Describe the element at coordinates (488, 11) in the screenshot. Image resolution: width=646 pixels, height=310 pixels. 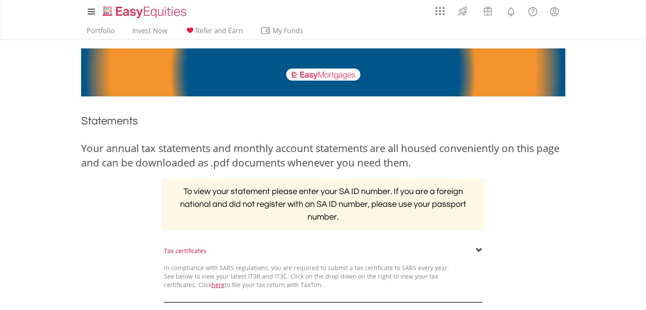
I see `img: vouchers-v2.svg` at that location.